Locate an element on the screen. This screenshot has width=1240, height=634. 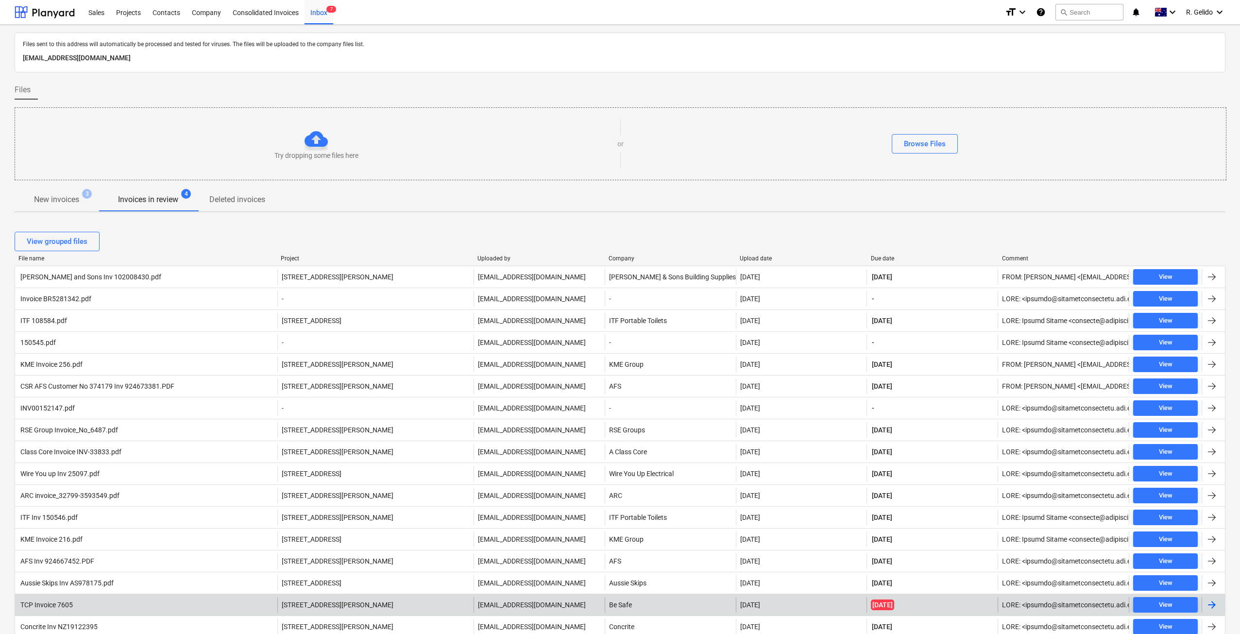
p: or is located at coordinates (620, 144).